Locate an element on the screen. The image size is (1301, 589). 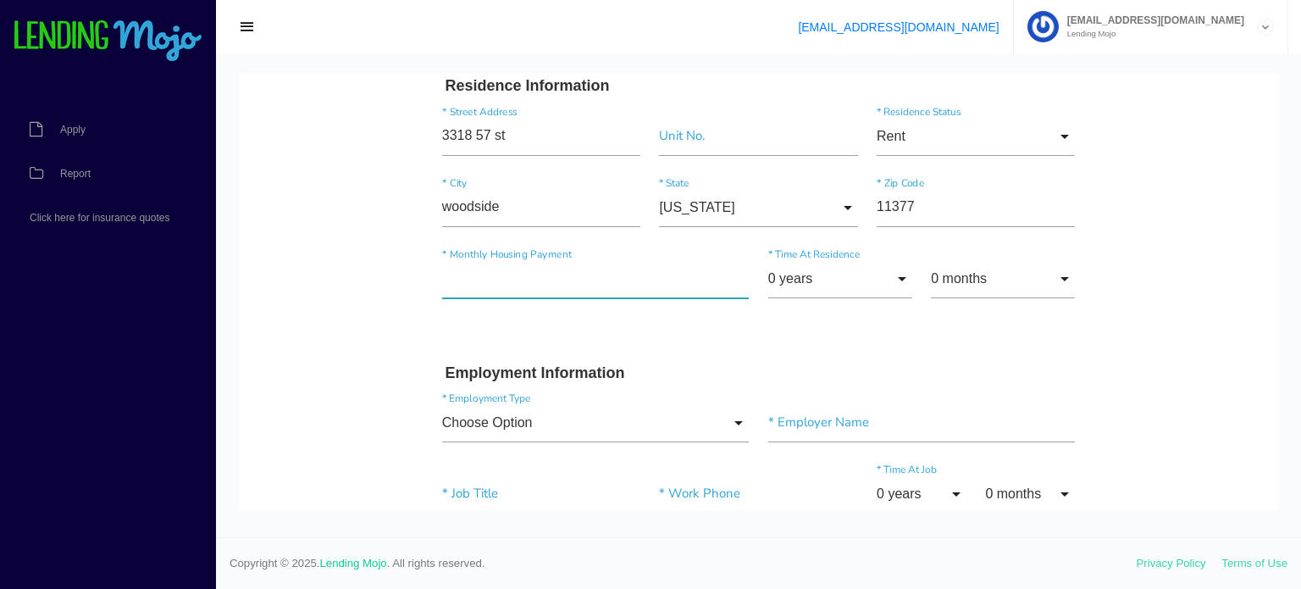
span: Report is located at coordinates (75, 174).